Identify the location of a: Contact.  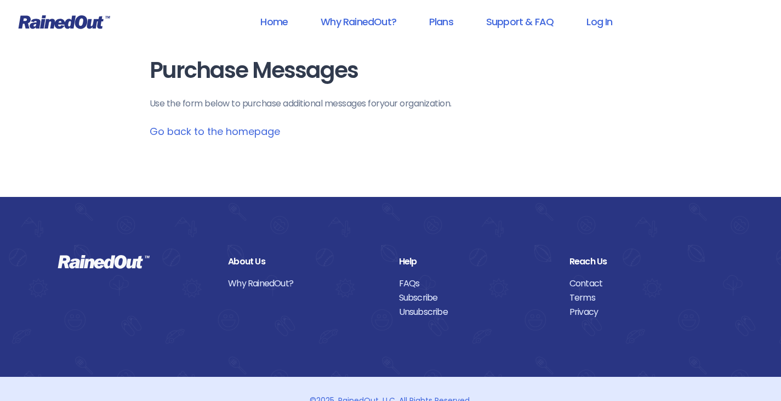
(646, 283).